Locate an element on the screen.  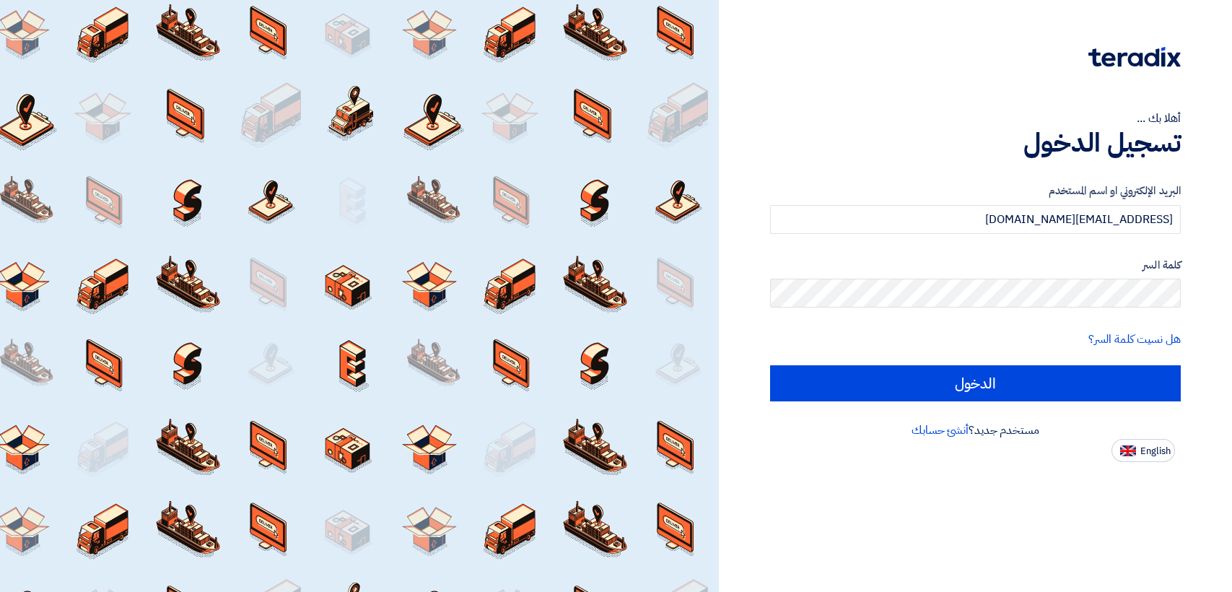
input: الدخول is located at coordinates (975, 383).